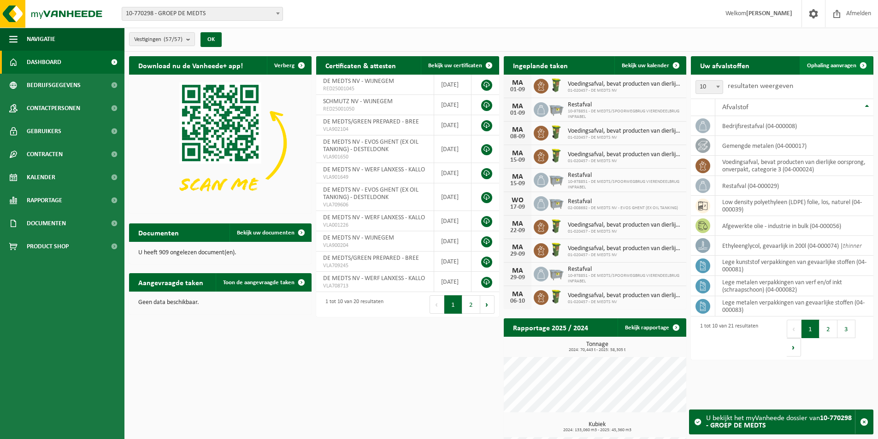  Describe the element at coordinates (724, 65) in the screenshot. I see `h2: Uw afvalstoffen` at that location.